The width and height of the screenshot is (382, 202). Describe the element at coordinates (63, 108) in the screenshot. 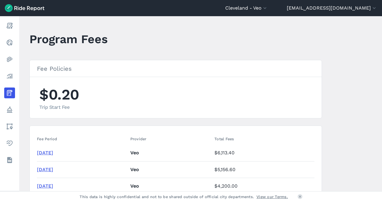

I see `div: Trip Start Fee` at that location.